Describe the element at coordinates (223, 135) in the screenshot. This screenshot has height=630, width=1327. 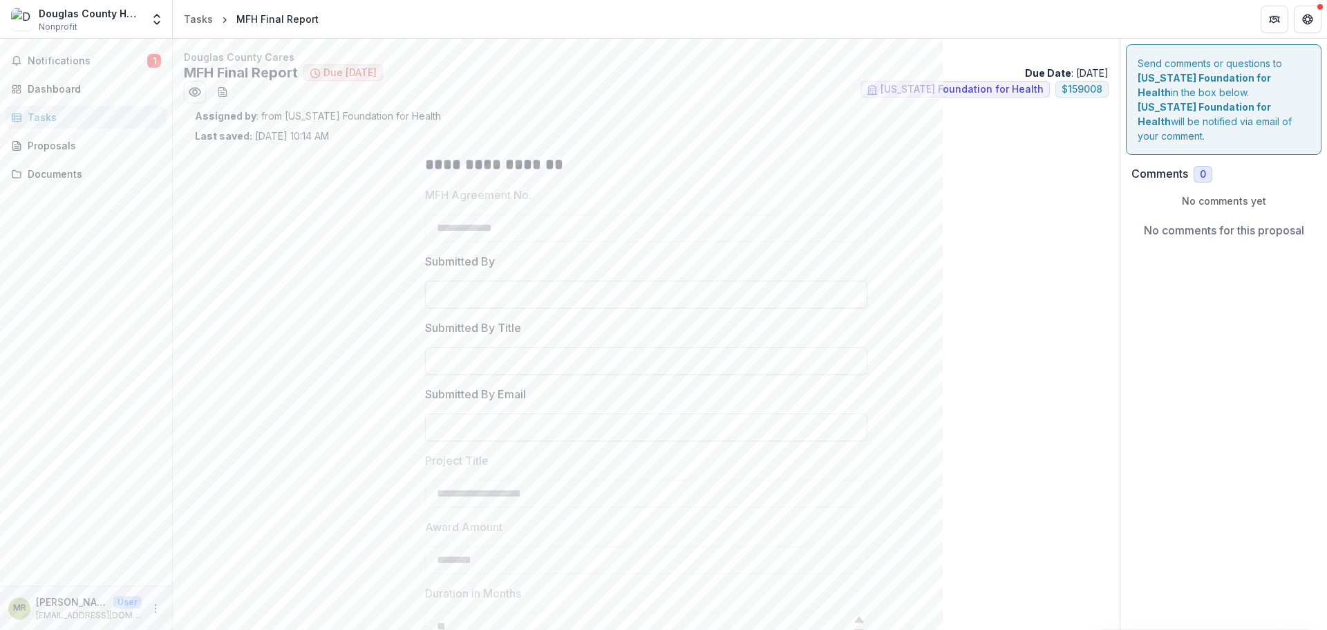
I see `strong: Last saved:` at that location.